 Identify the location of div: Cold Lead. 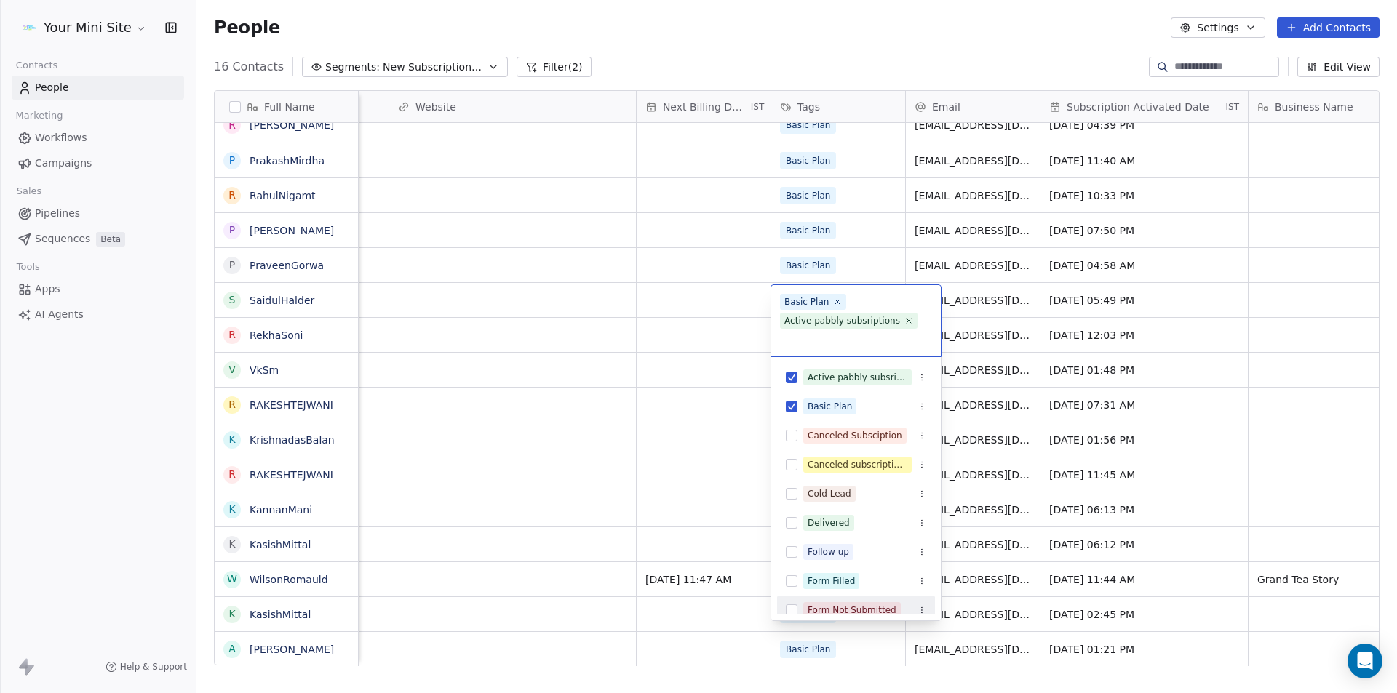
(829, 494).